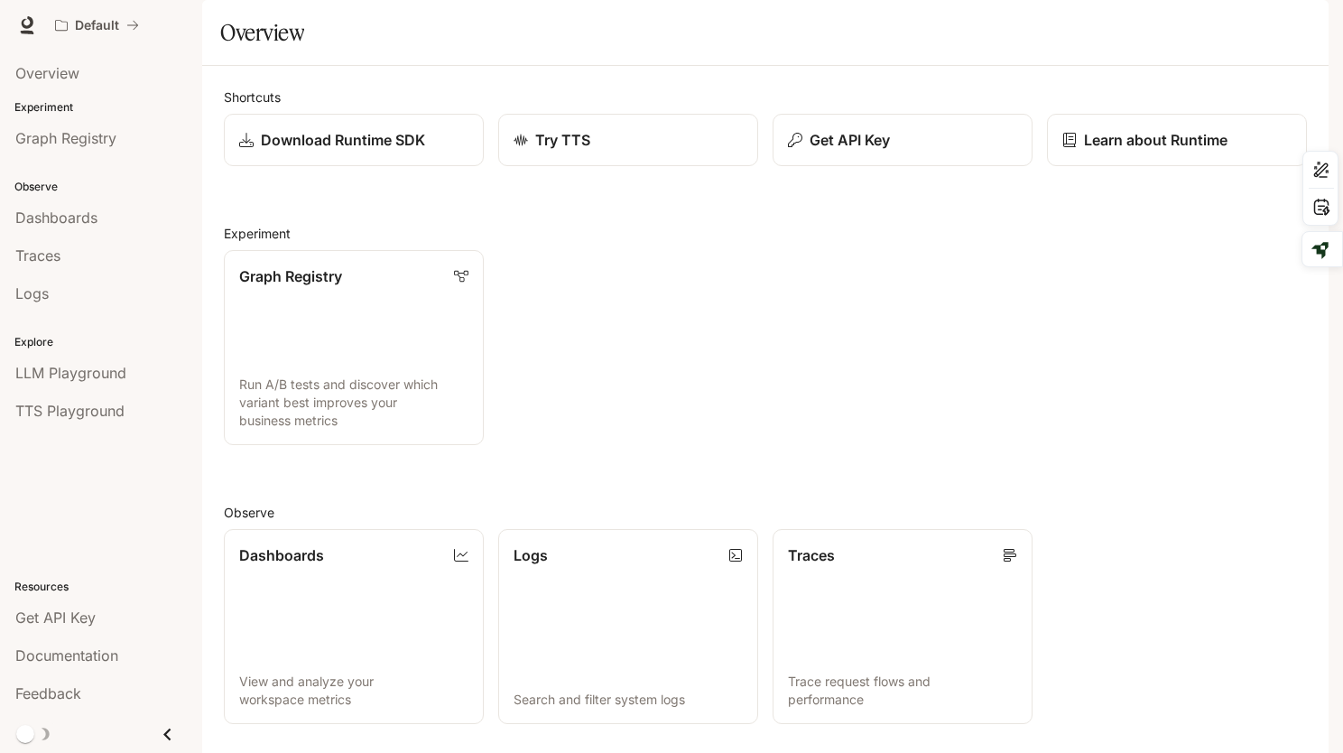  I want to click on a: Learn about Runtime, so click(1177, 140).